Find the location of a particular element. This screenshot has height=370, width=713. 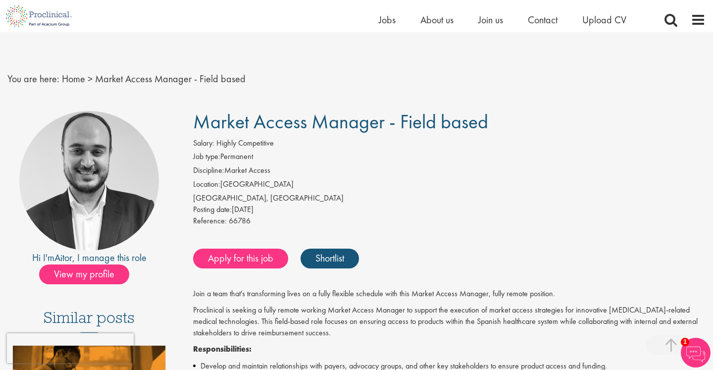

a: Aitor is located at coordinates (63, 258).